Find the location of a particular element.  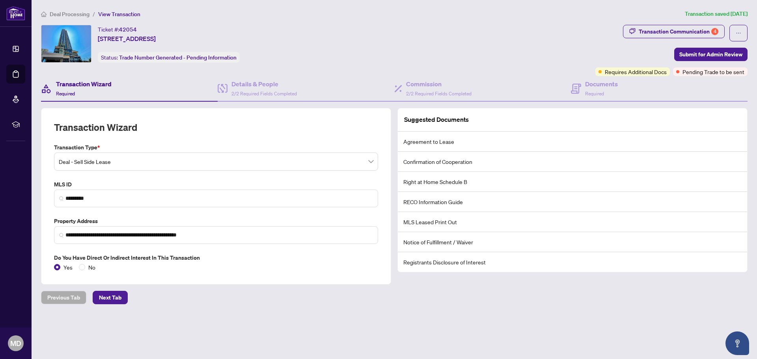

span: Trade Number Generated - Pending Information is located at coordinates (178, 58).